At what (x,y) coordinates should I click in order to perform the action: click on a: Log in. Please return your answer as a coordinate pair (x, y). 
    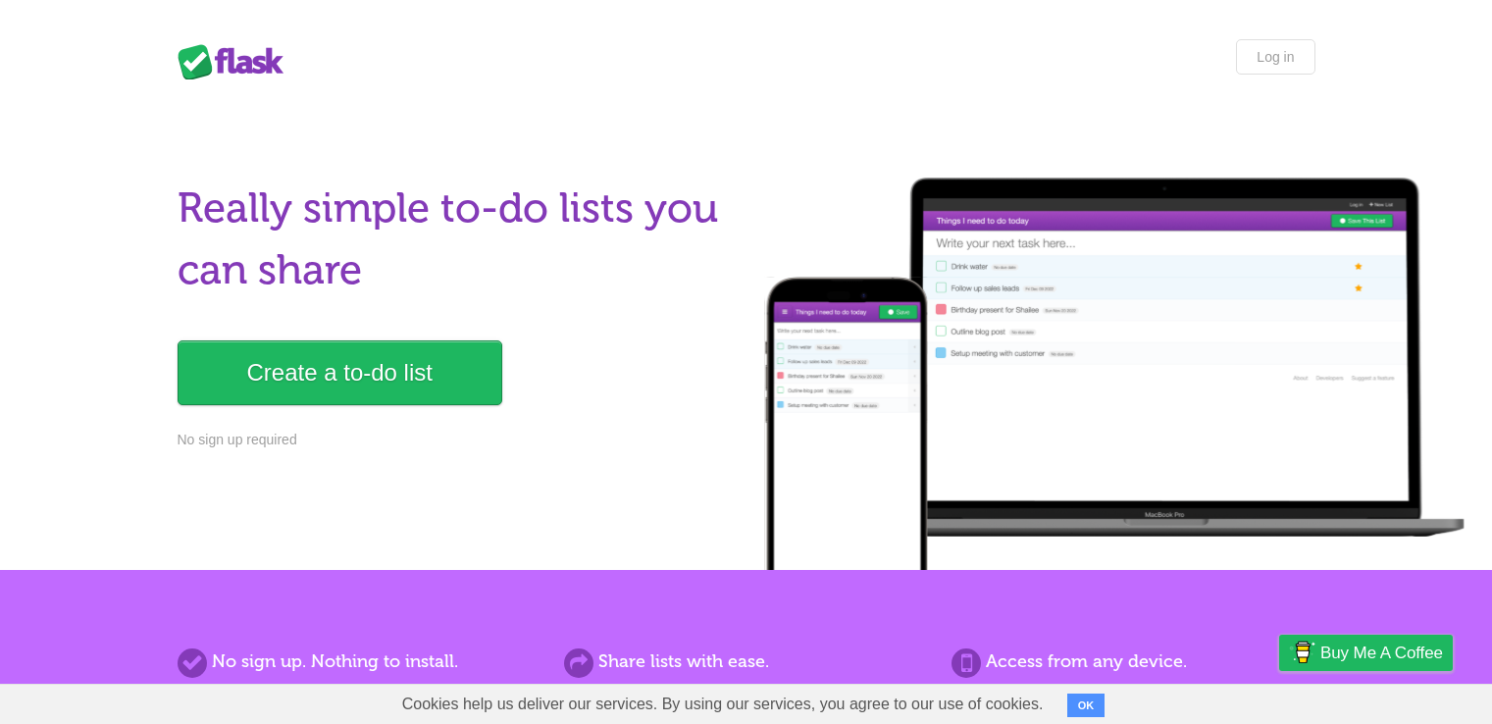
    Looking at the image, I should click on (1275, 57).